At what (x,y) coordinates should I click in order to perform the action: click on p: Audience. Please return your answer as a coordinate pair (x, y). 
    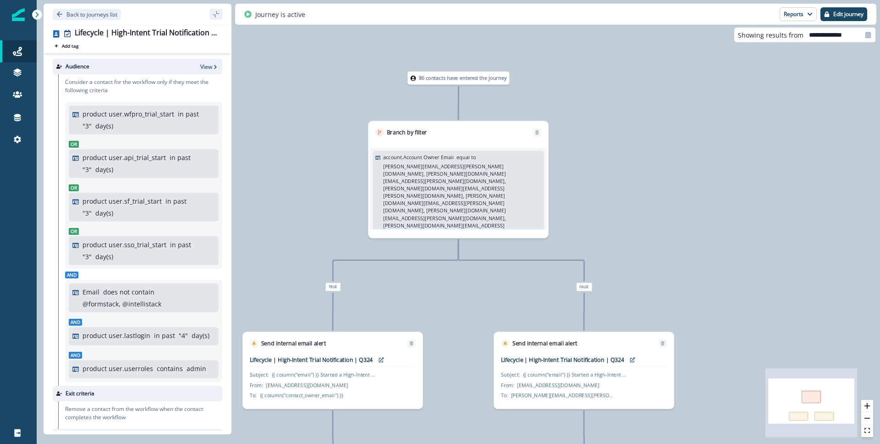
    Looking at the image, I should click on (78, 66).